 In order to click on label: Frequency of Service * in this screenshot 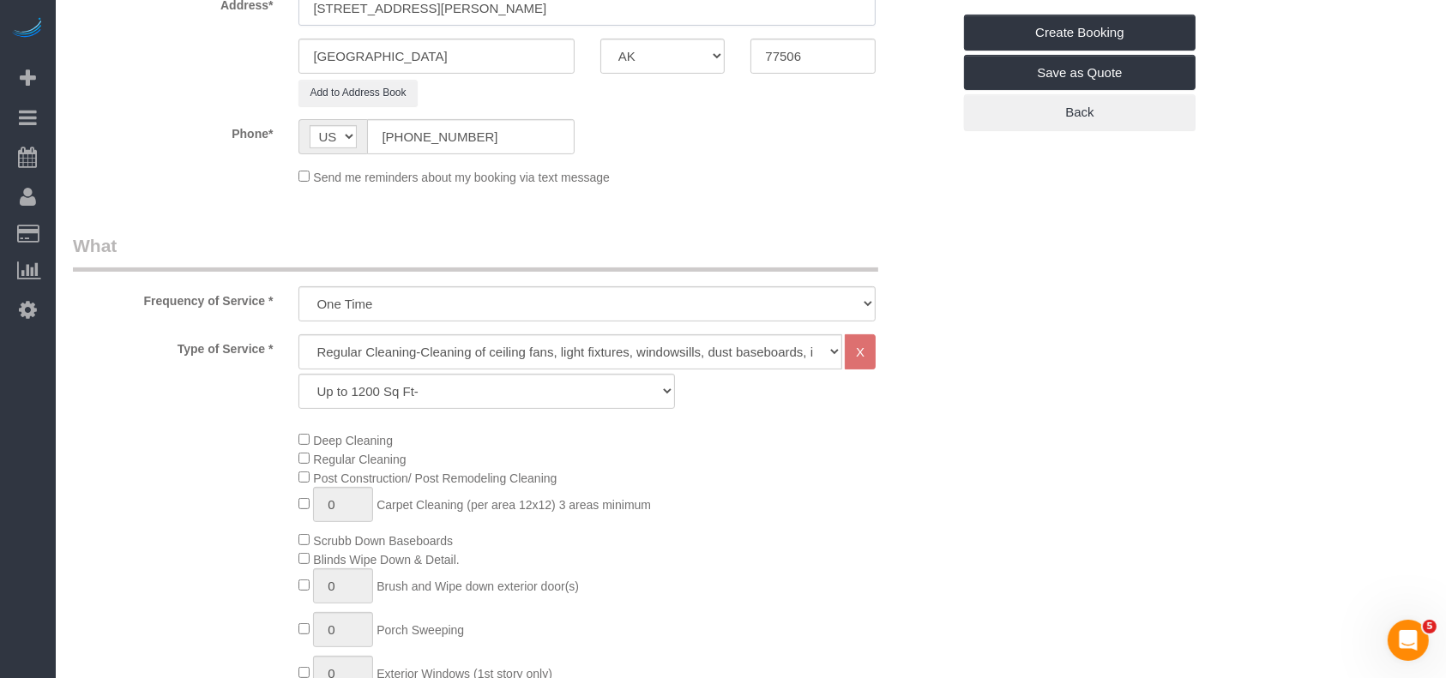, I will do `click(172, 298)`.